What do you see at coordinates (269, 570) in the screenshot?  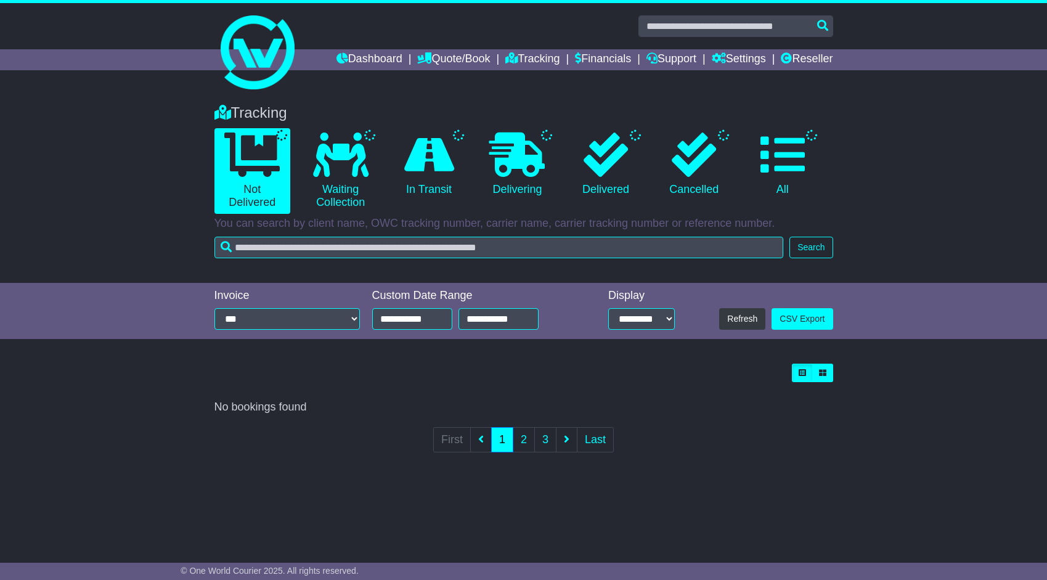 I see `span: © One World Courier 2025. All rights reserved.` at bounding box center [269, 570].